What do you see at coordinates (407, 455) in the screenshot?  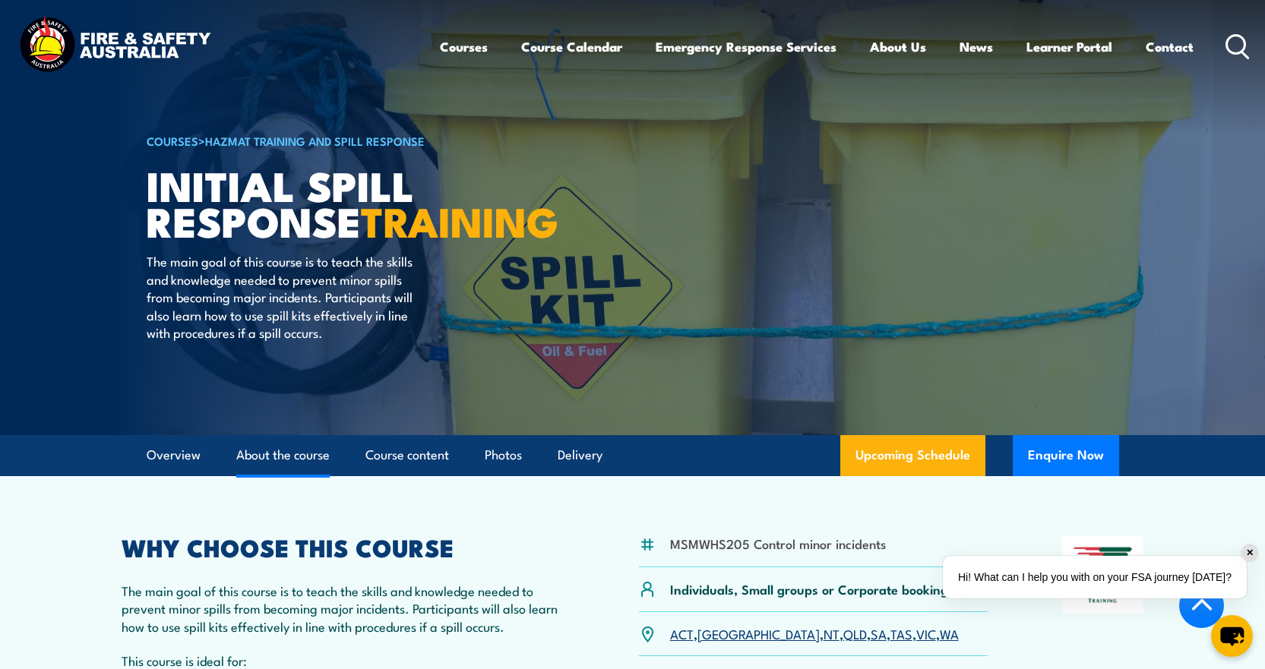 I see `a: Course content` at bounding box center [407, 455].